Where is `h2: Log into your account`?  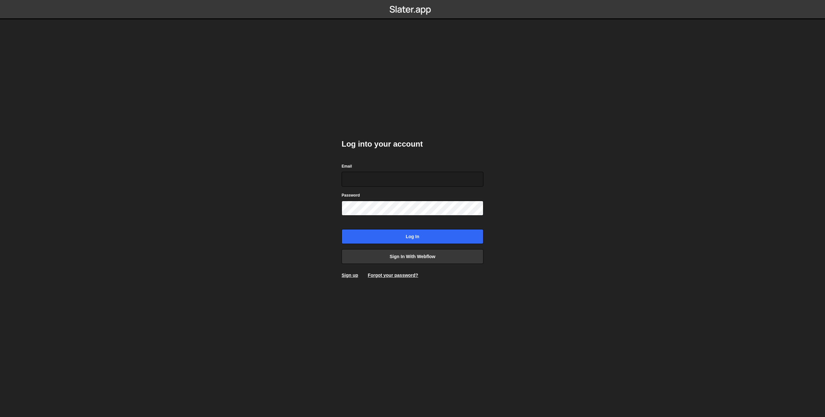 h2: Log into your account is located at coordinates (413, 144).